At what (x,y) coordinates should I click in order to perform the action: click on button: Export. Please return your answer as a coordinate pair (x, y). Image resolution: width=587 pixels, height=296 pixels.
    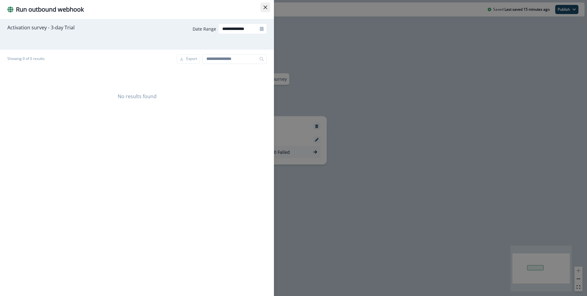
    Looking at the image, I should click on (188, 59).